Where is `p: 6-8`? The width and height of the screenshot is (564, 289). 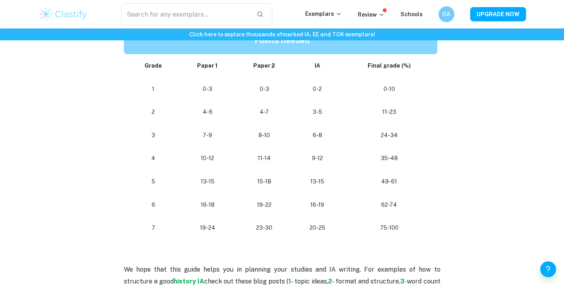
p: 6-8 is located at coordinates (317, 135).